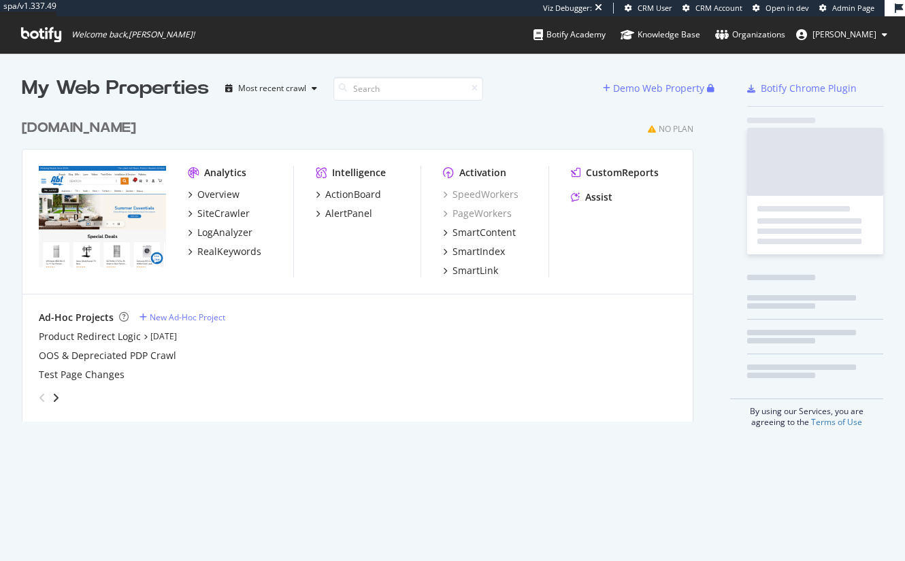 This screenshot has height=561, width=905. What do you see at coordinates (750, 35) in the screenshot?
I see `a: Organizations` at bounding box center [750, 35].